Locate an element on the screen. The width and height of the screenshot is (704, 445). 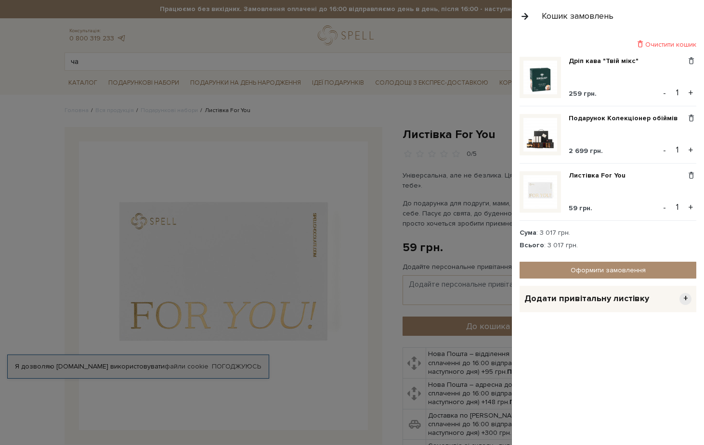
img: Листівка For You is located at coordinates (540, 192).